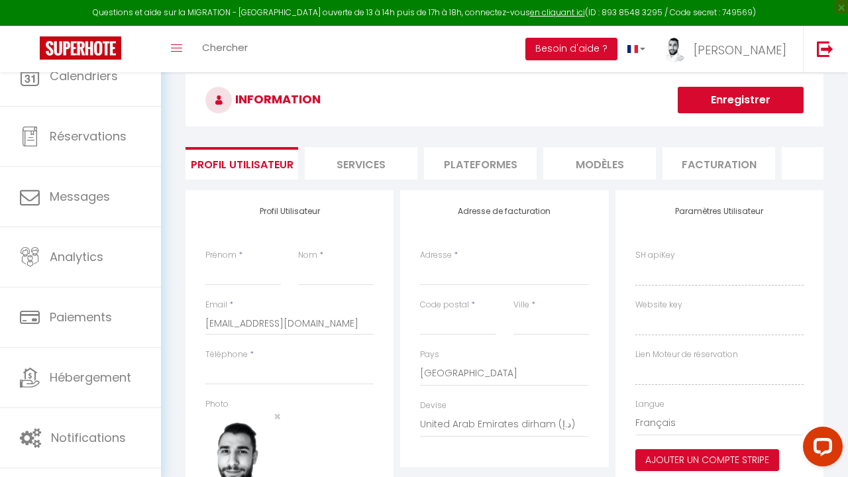  What do you see at coordinates (740, 100) in the screenshot?
I see `button: Enregistrer` at bounding box center [740, 100].